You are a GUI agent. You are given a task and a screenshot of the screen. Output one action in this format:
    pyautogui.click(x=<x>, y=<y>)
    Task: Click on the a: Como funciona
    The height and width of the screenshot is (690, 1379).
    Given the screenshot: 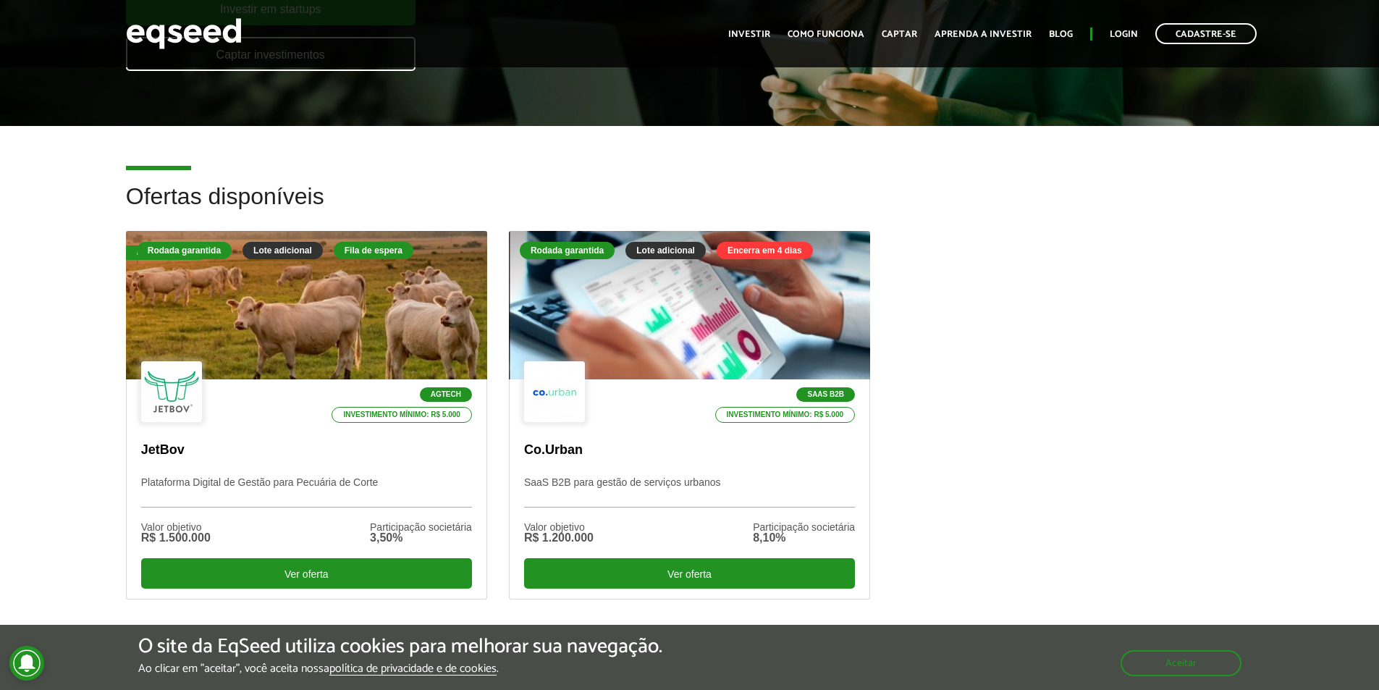 What is the action you would take?
    pyautogui.click(x=826, y=34)
    